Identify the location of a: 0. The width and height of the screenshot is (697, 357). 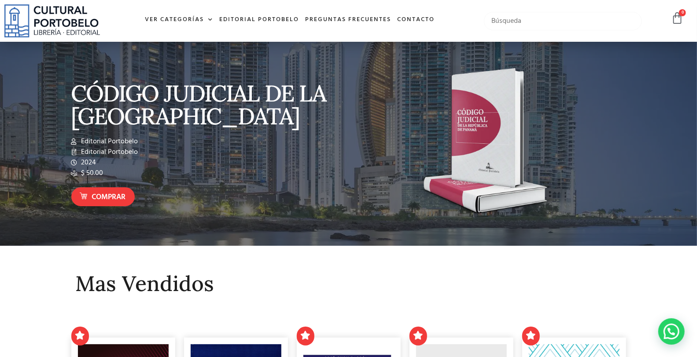
(677, 18).